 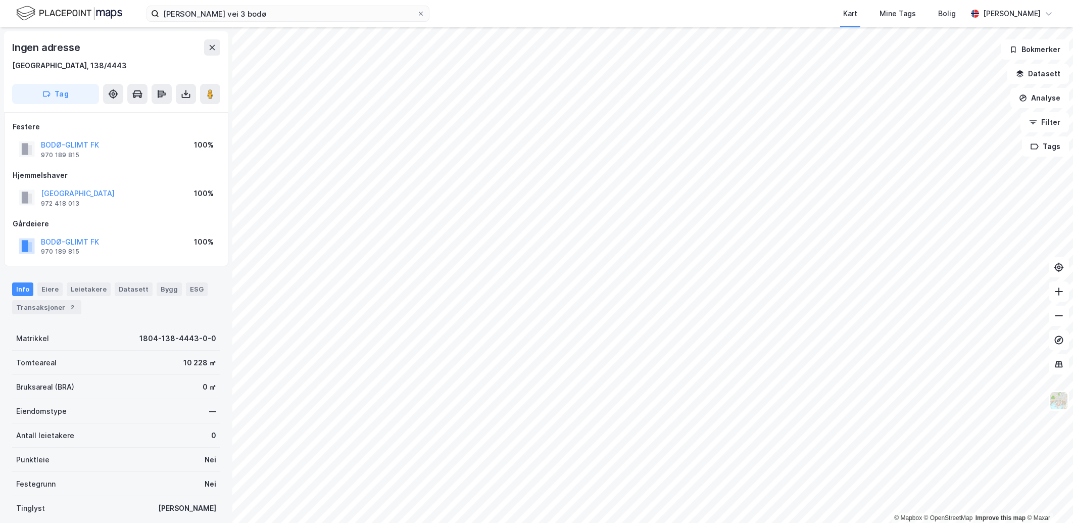 What do you see at coordinates (33, 460) in the screenshot?
I see `div: Punktleie` at bounding box center [33, 460].